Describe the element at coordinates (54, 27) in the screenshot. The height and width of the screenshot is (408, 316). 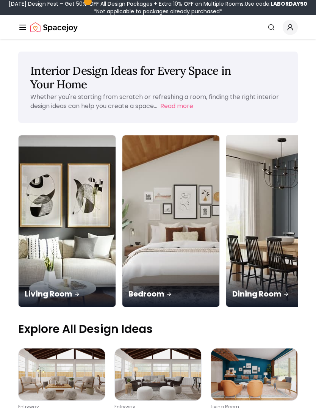
I see `a: Spacejoy` at that location.